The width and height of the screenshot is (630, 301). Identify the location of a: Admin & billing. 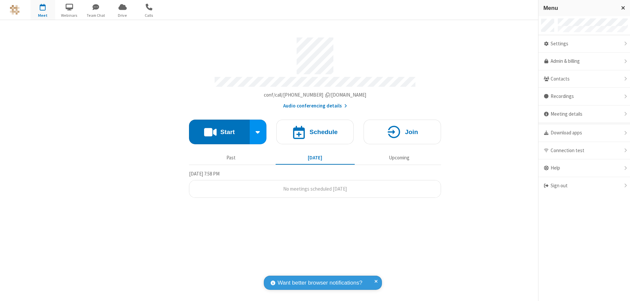
(584, 61).